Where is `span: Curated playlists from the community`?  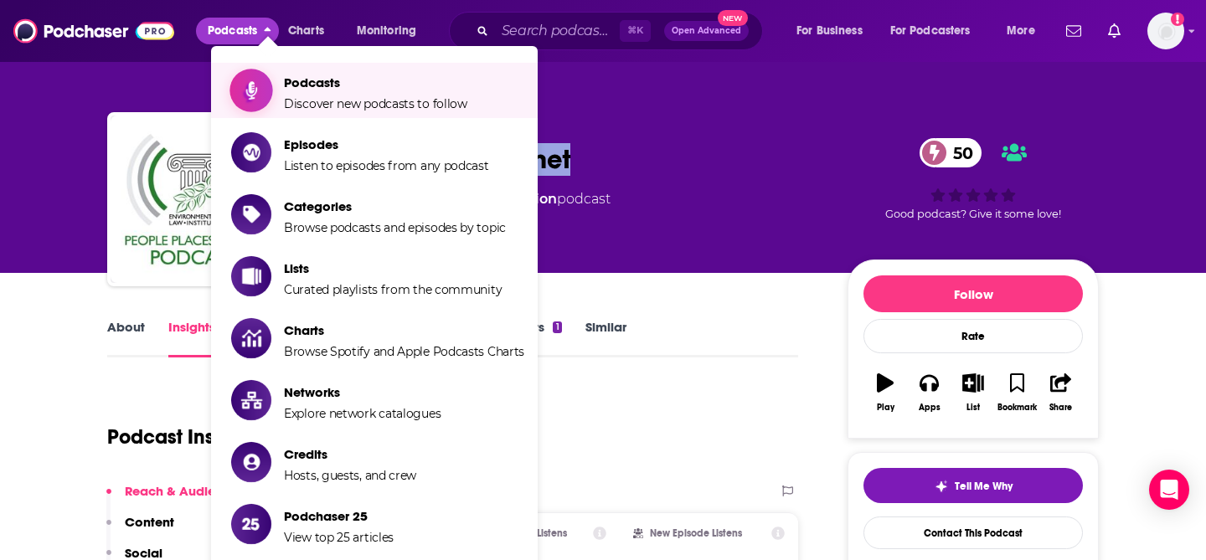
span: Curated playlists from the community is located at coordinates (393, 290).